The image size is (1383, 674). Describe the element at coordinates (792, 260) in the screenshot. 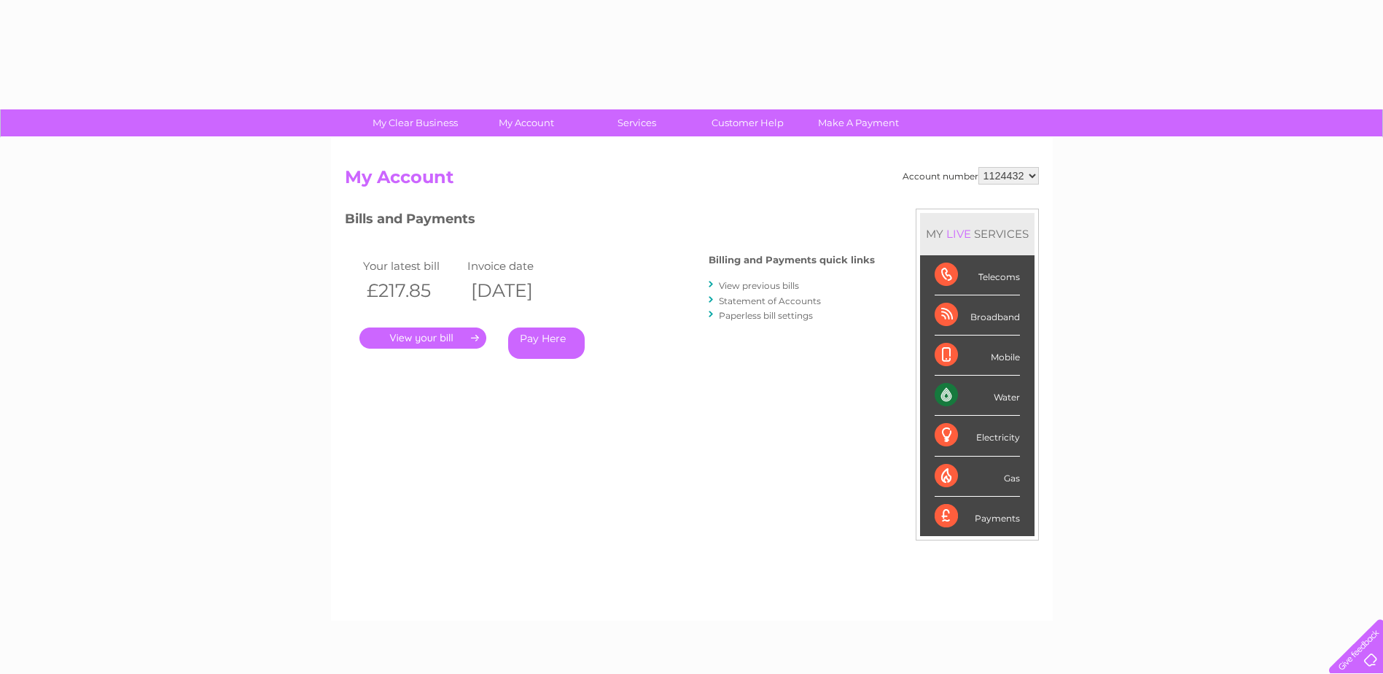

I see `h4: Billing and Payments quick links` at that location.